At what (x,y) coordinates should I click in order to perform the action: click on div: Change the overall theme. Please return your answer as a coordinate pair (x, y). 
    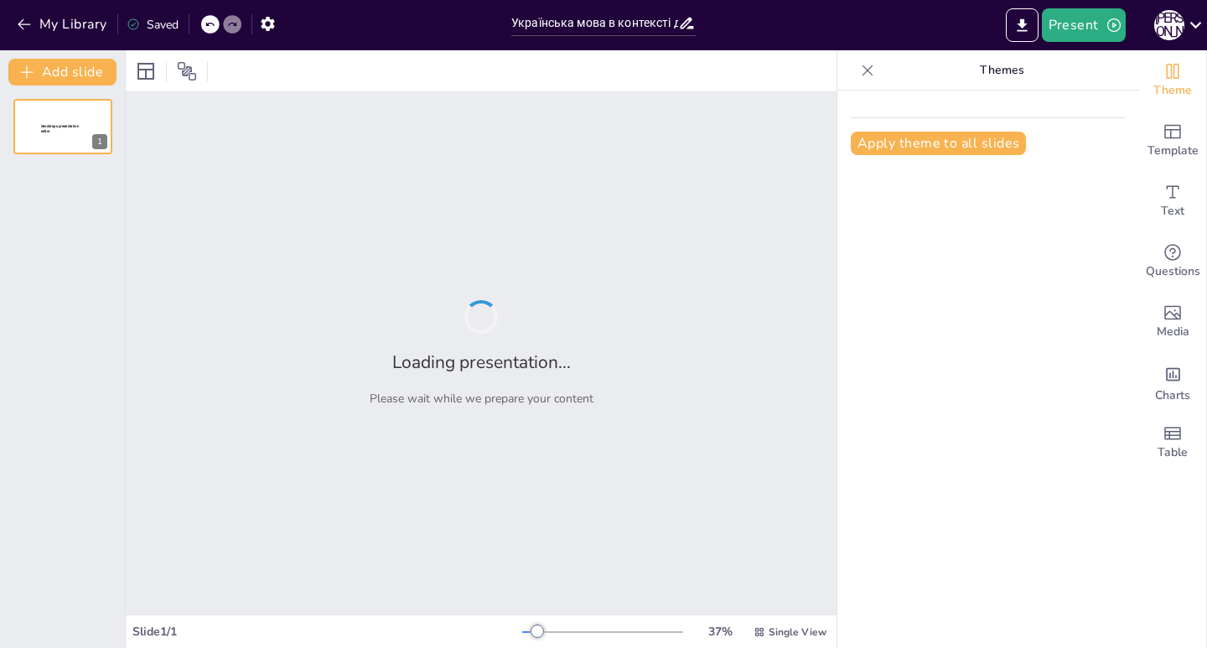
    Looking at the image, I should click on (1173, 80).